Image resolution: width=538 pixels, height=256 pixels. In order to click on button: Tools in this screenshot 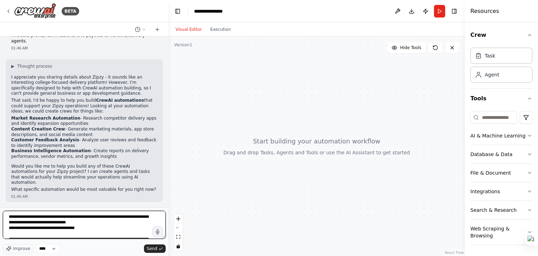, I will do `click(501, 98)`.